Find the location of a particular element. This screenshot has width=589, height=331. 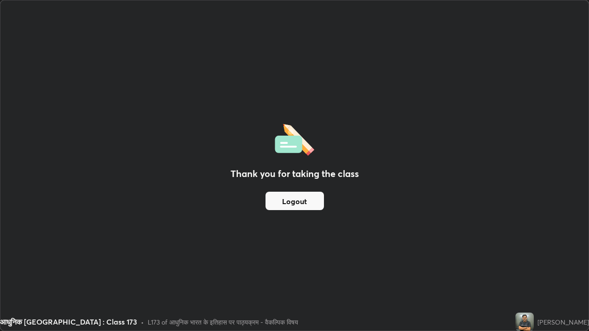

img: offlineFeedback.1438e8b3.svg is located at coordinates (294, 138).